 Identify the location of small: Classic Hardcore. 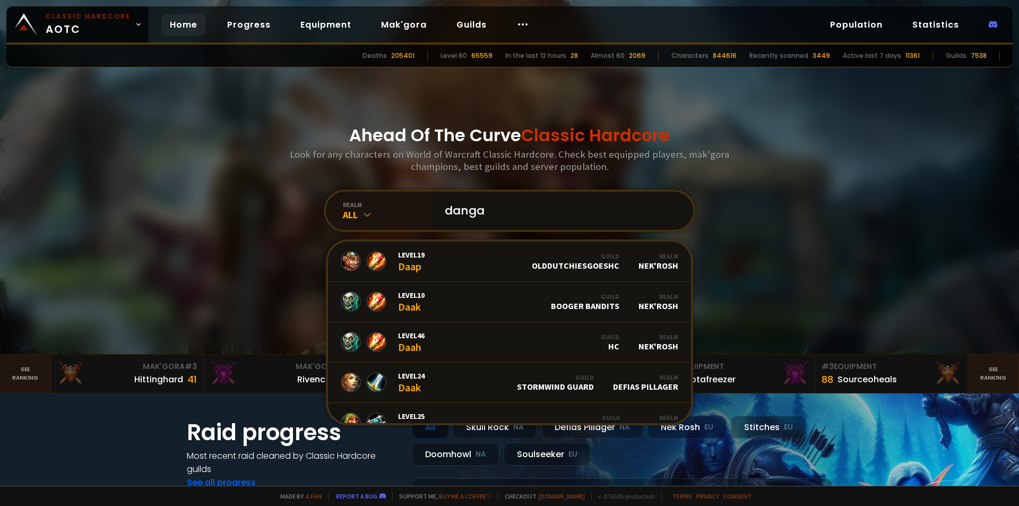
(88, 16).